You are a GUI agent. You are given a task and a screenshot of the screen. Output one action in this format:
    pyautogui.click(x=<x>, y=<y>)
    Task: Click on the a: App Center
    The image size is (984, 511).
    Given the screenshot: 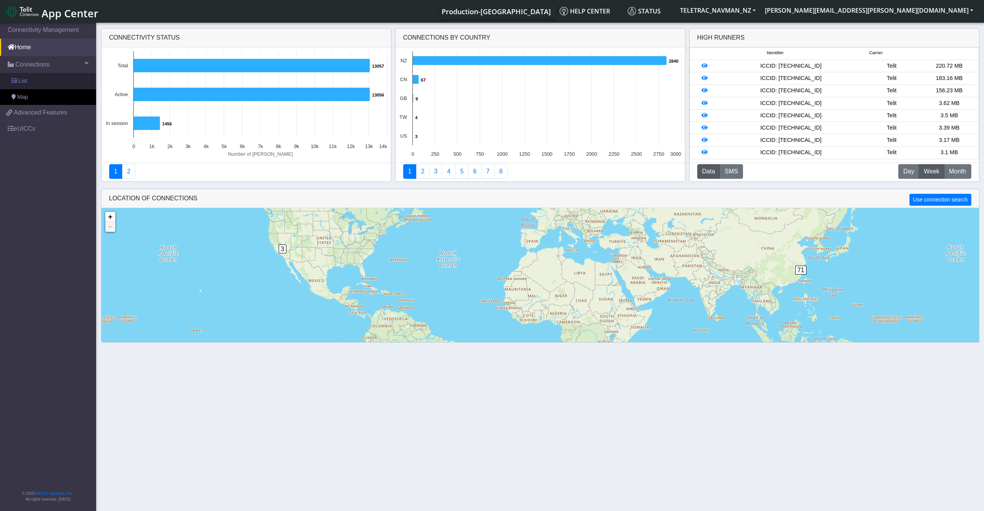 What is the action you would take?
    pyautogui.click(x=52, y=11)
    